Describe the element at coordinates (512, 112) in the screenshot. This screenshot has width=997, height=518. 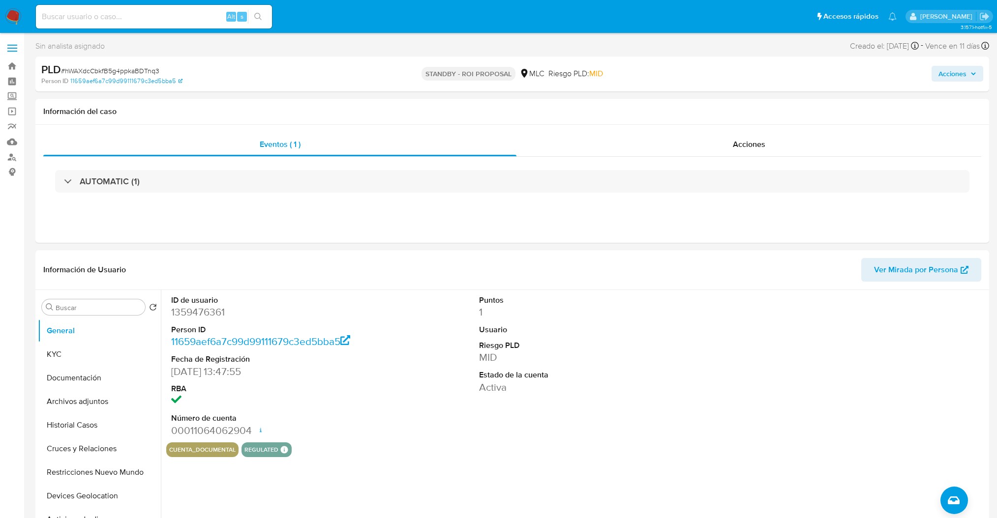
I see `h1: Información del caso` at that location.